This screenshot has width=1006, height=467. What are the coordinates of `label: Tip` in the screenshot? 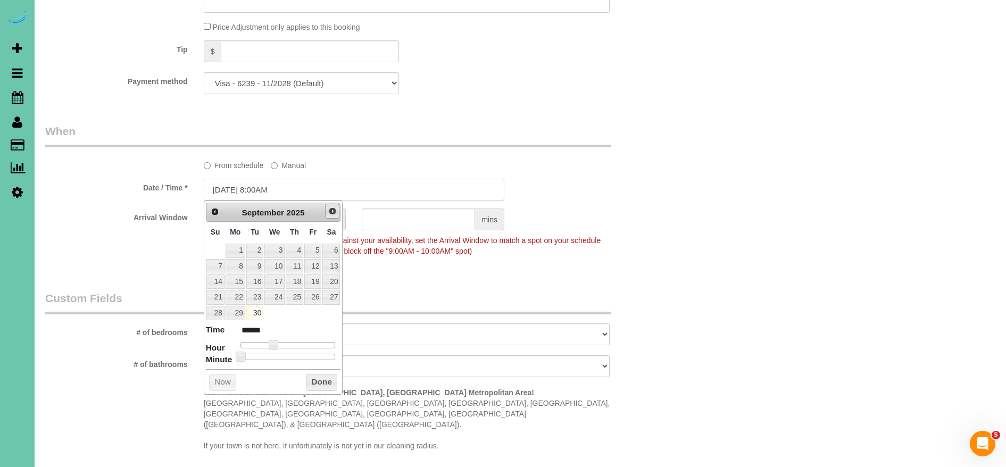 It's located at (117, 47).